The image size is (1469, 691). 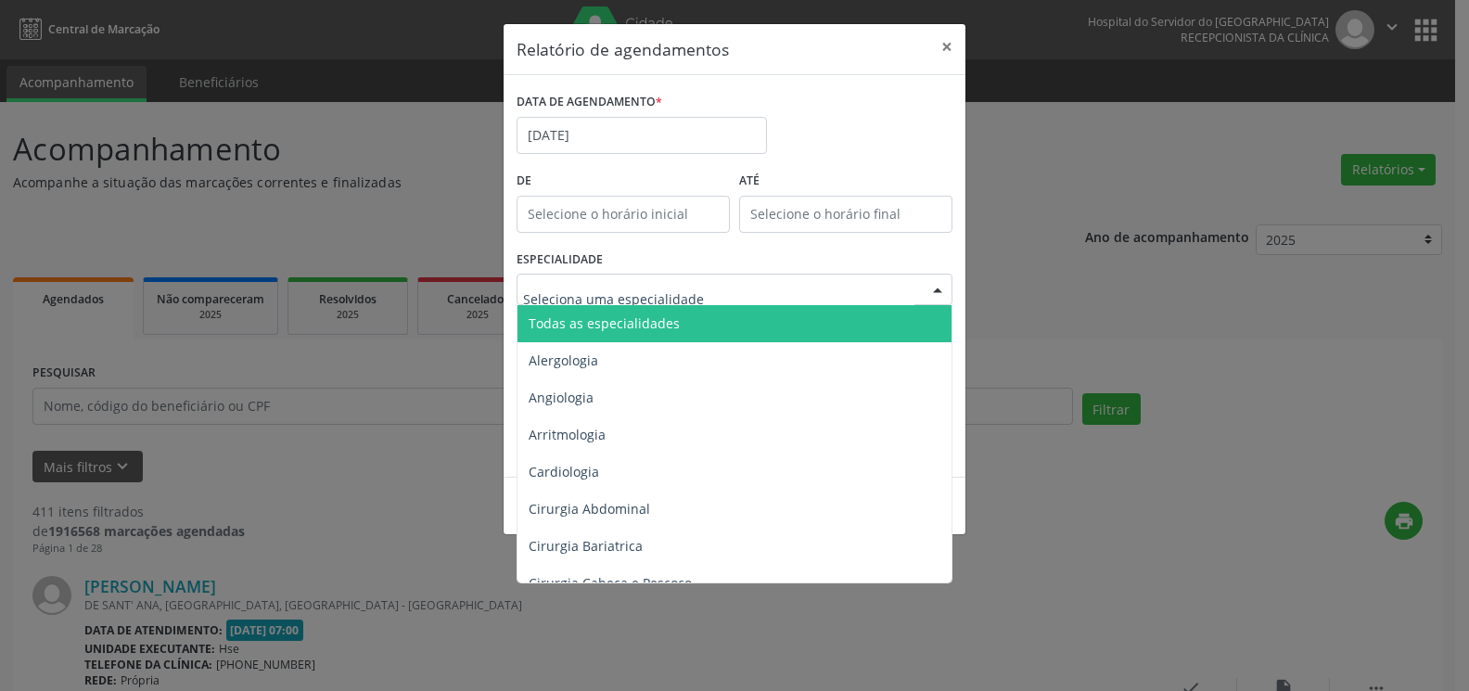 What do you see at coordinates (719, 299) in the screenshot?
I see `input: Seleciona uma especialidade` at bounding box center [719, 299].